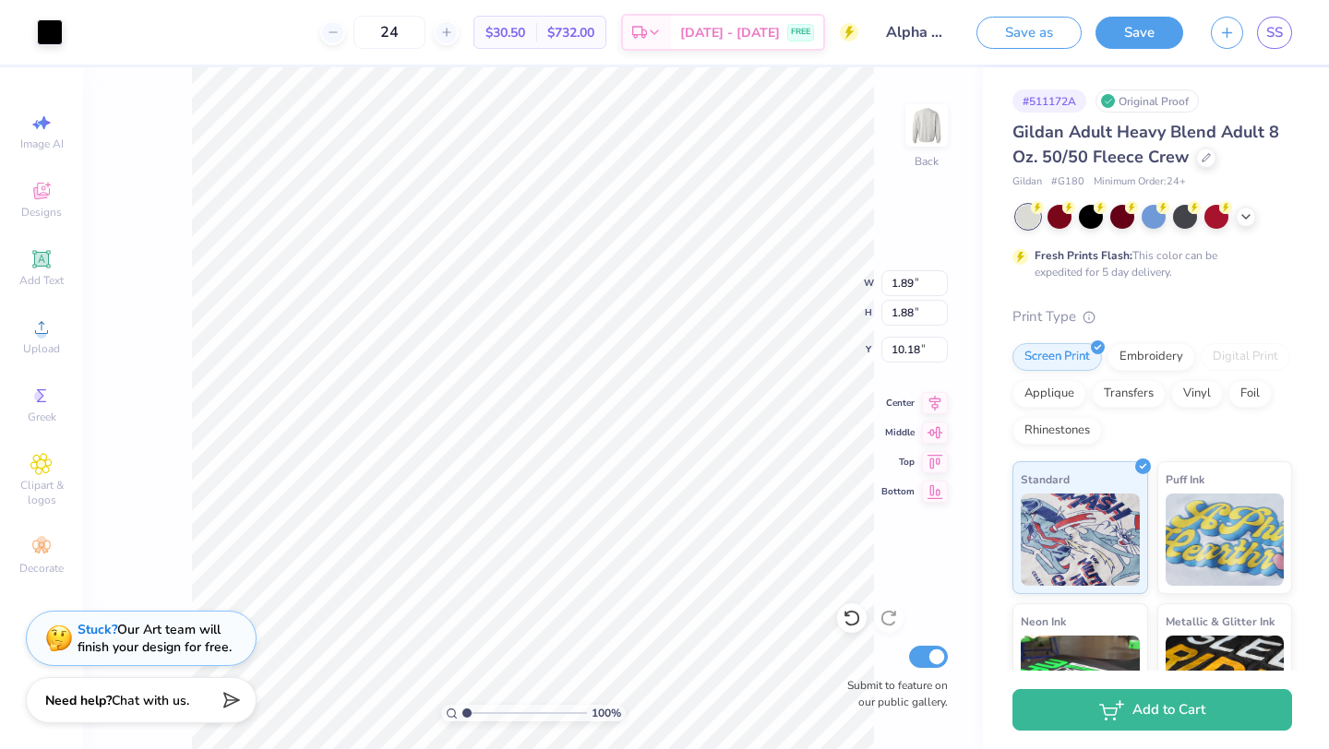 Image resolution: width=1329 pixels, height=749 pixels. What do you see at coordinates (1151, 316) in the screenshot?
I see `div: Print Type` at bounding box center [1151, 316].